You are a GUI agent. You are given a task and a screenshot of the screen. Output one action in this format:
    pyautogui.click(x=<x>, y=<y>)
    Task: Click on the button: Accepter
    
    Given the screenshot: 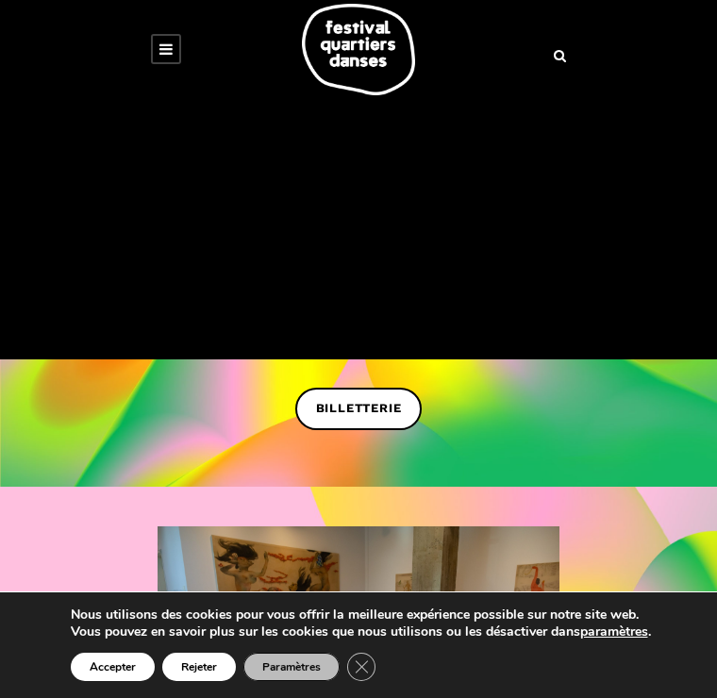 What is the action you would take?
    pyautogui.click(x=112, y=667)
    